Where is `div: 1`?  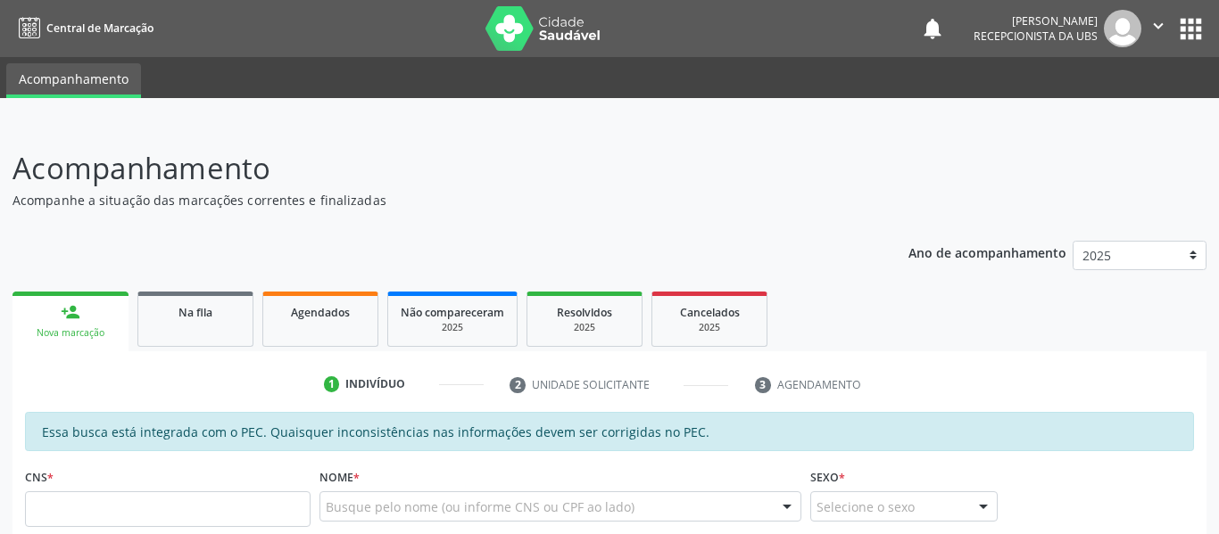
div: 1 is located at coordinates (332, 385).